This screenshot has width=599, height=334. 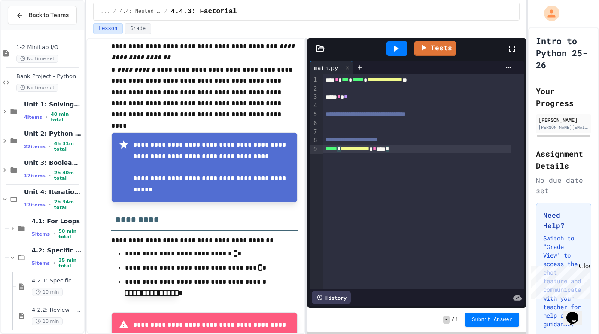 I want to click on span: Unit 2: Python Fundamentals, so click(x=53, y=133).